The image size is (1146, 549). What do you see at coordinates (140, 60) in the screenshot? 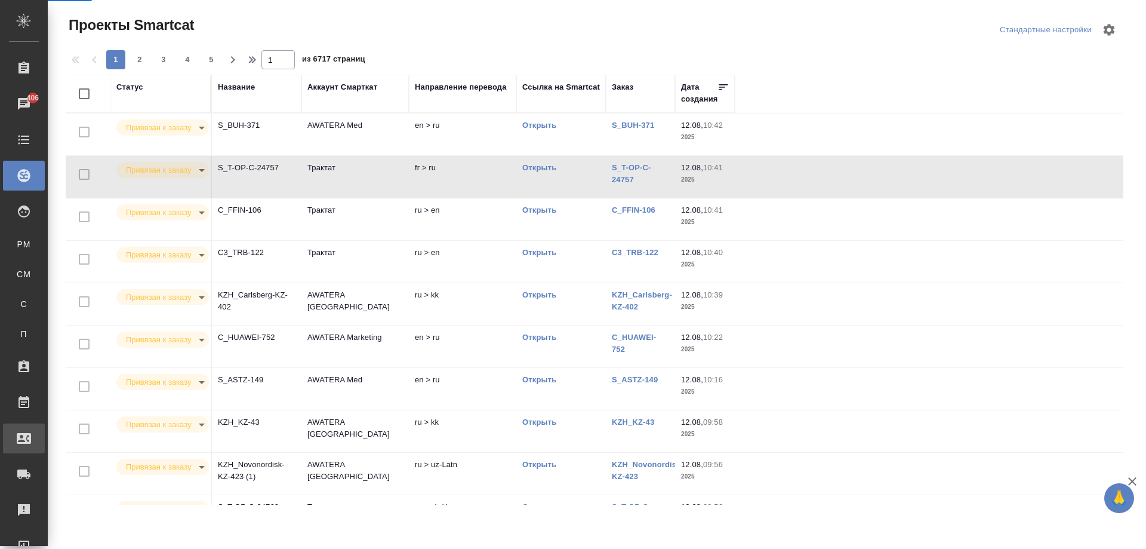
I see `button: 2` at bounding box center [140, 60].